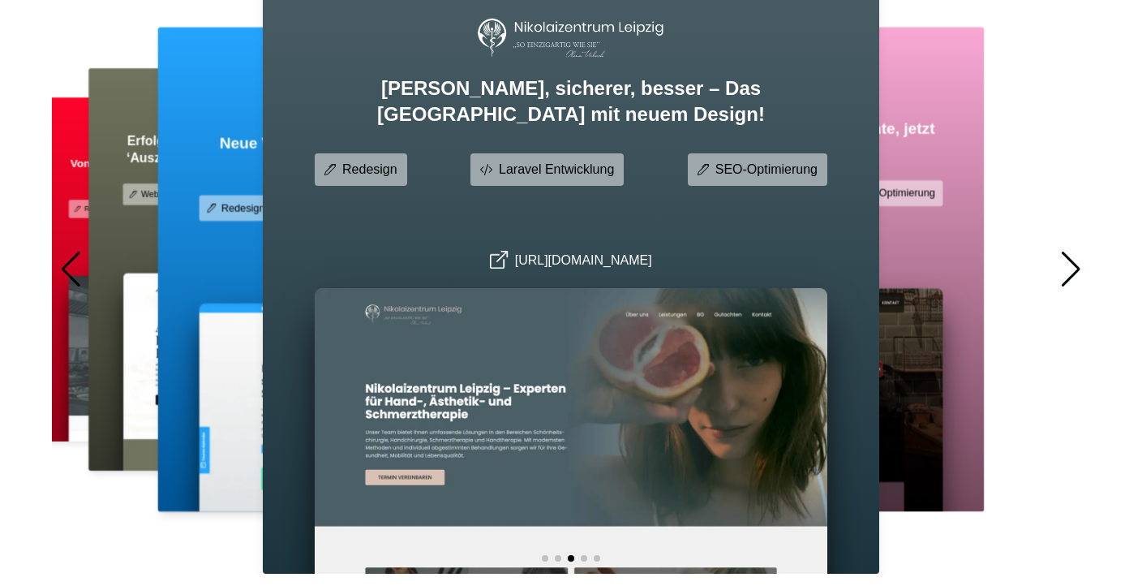 Image resolution: width=1142 pixels, height=586 pixels. Describe the element at coordinates (120, 209) in the screenshot. I see `p: Redesign der Website` at that location.